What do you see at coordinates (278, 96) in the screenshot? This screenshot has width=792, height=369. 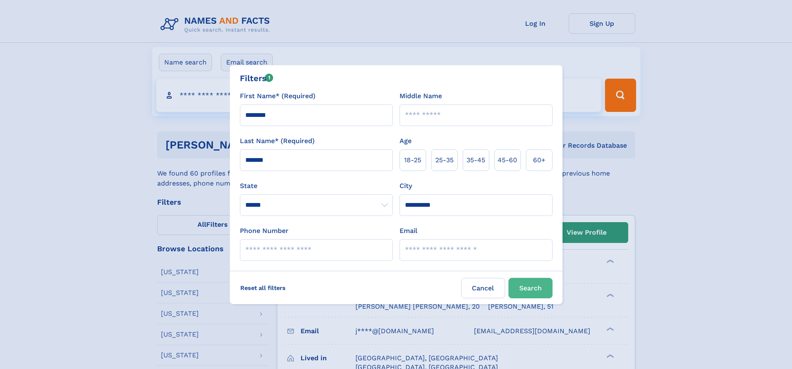 I see `label: First Name* (Required)` at bounding box center [278, 96].